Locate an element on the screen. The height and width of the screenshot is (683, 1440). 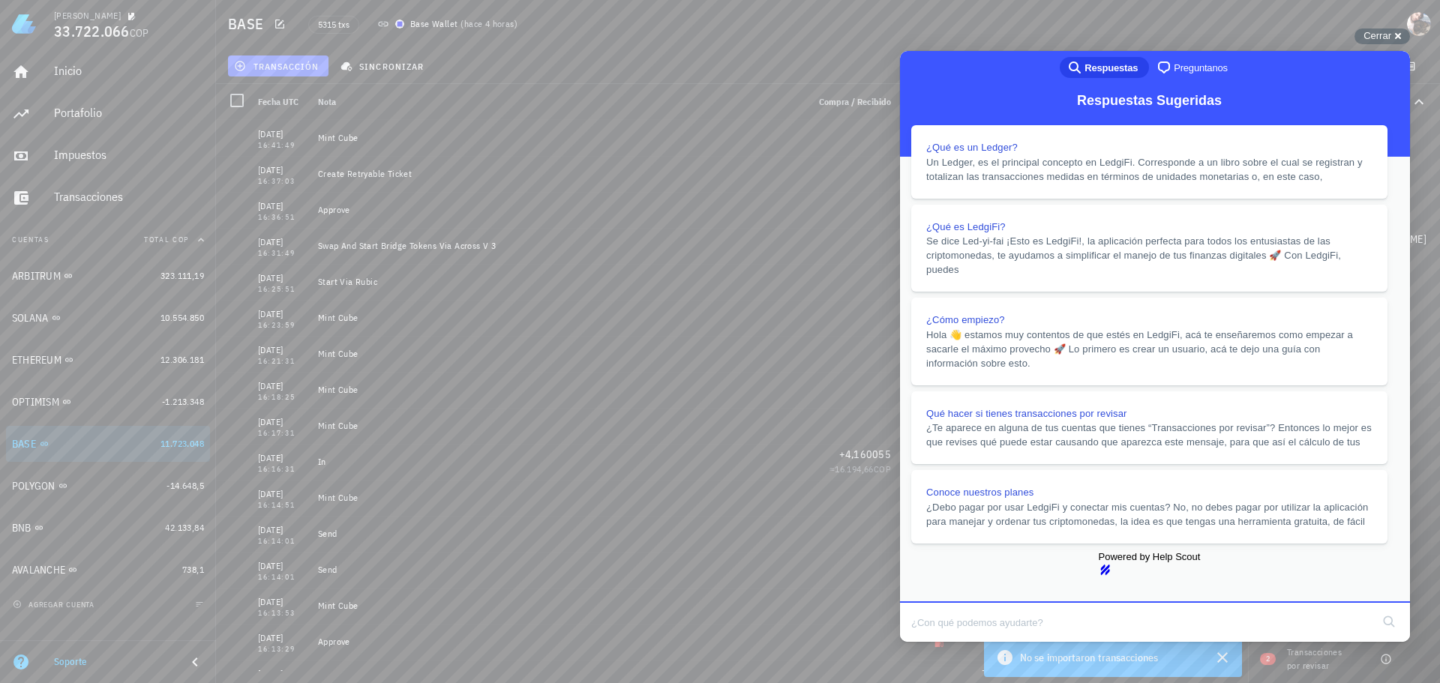
span: search-medium is located at coordinates (175, 16).